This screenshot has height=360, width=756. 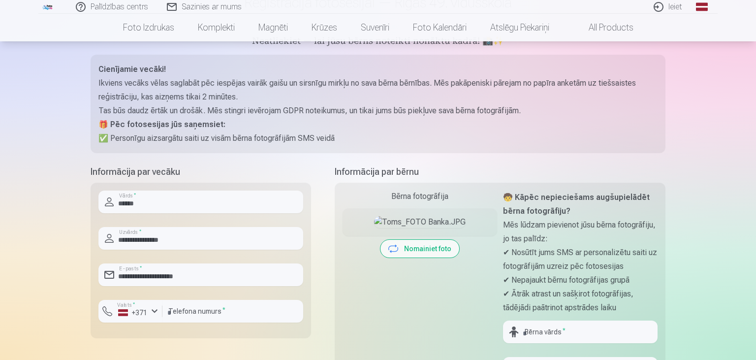 What do you see at coordinates (580, 232) in the screenshot?
I see `p: Mēs lūdzam pievienot jūsu bērna fotogrāfiju, jo tas palīdz:` at bounding box center [580, 232].